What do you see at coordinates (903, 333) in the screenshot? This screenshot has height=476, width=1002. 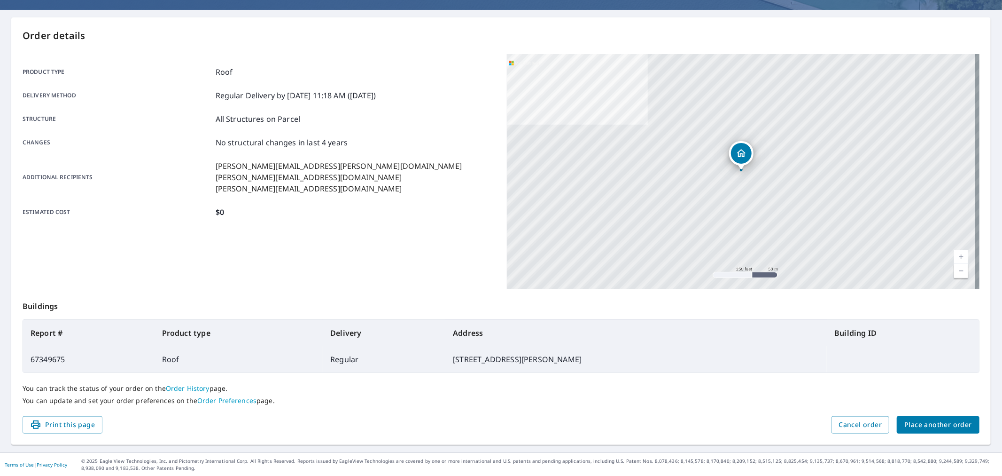 I see `th: Building ID` at bounding box center [903, 333].